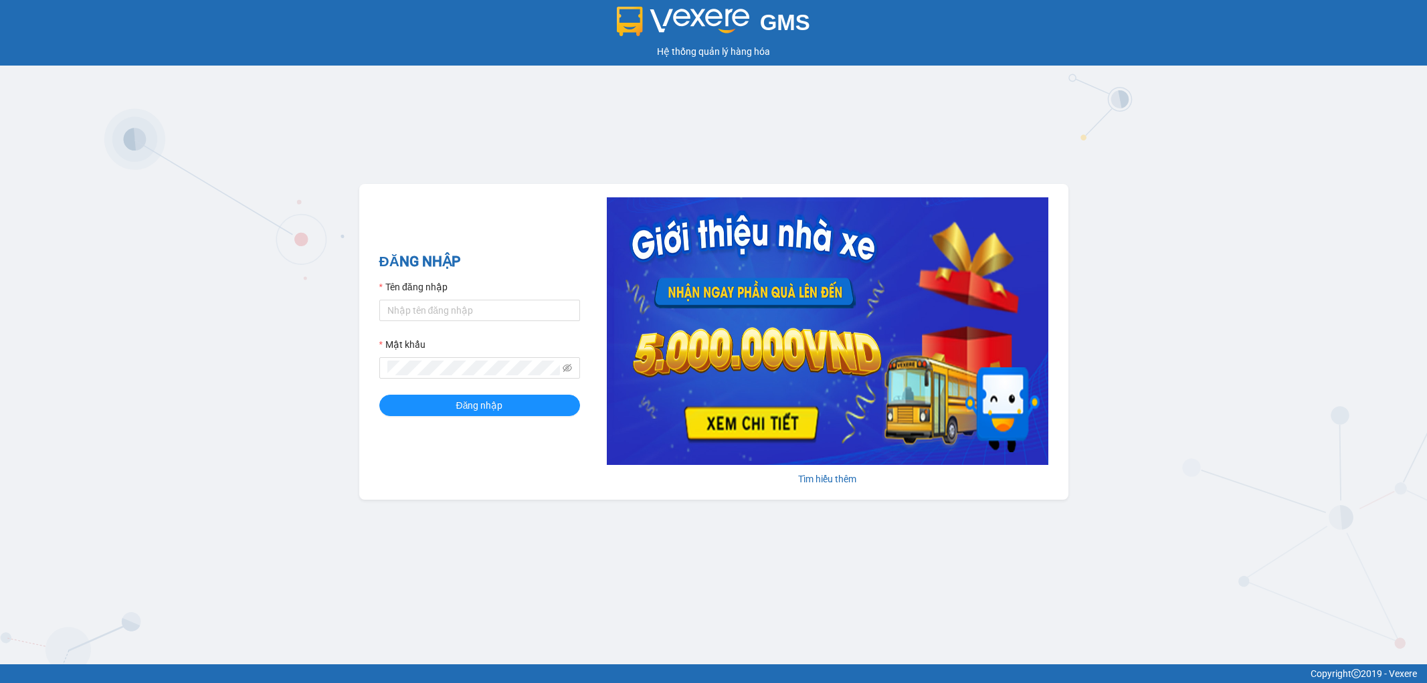 The image size is (1427, 683). Describe the element at coordinates (480, 310) in the screenshot. I see `input: Tên đăng nhập` at that location.